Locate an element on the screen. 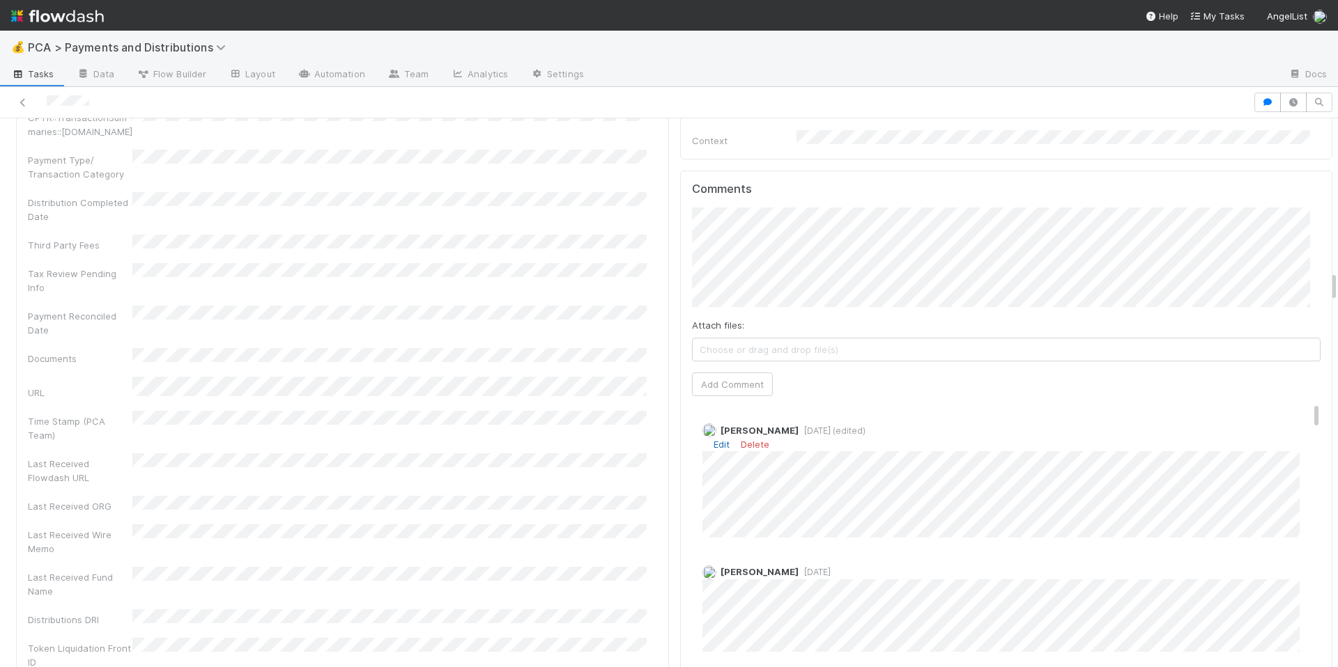 The image size is (1338, 667). div: Distributions DRI is located at coordinates (80, 620).